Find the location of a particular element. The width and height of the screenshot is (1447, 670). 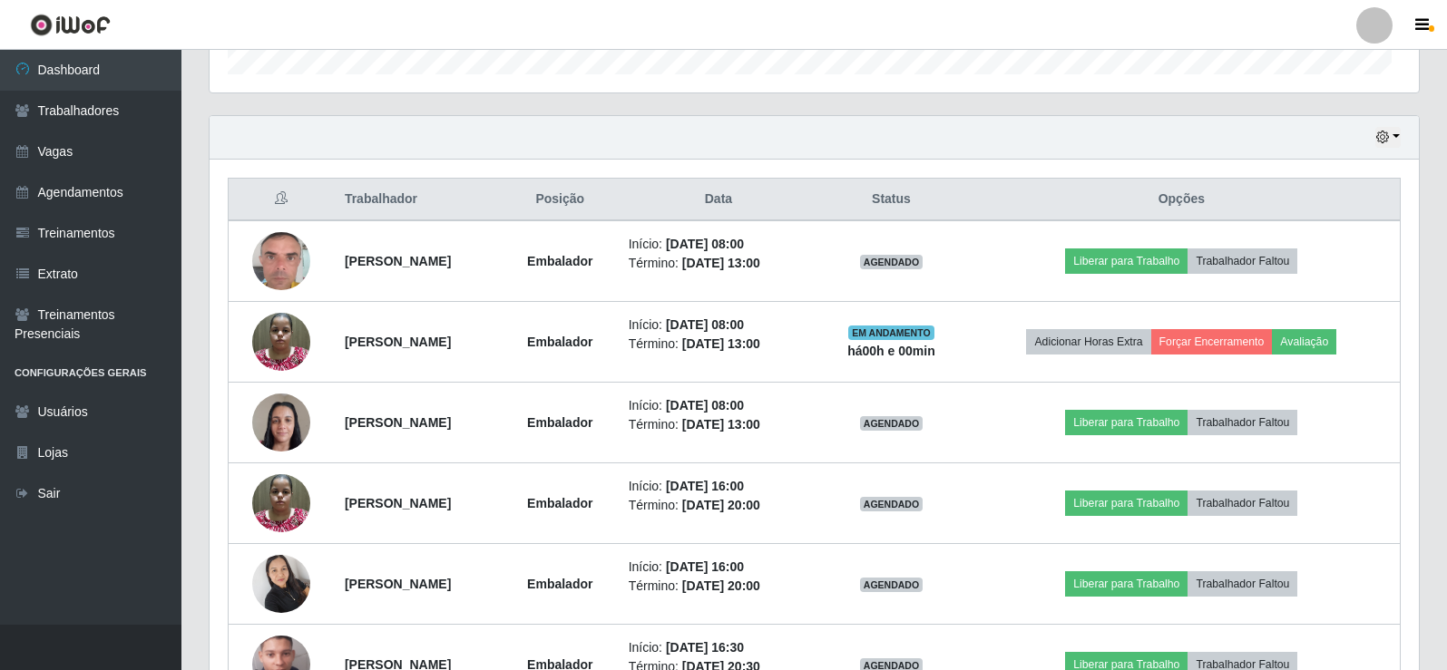

img: CoreUI Logo is located at coordinates (70, 24).